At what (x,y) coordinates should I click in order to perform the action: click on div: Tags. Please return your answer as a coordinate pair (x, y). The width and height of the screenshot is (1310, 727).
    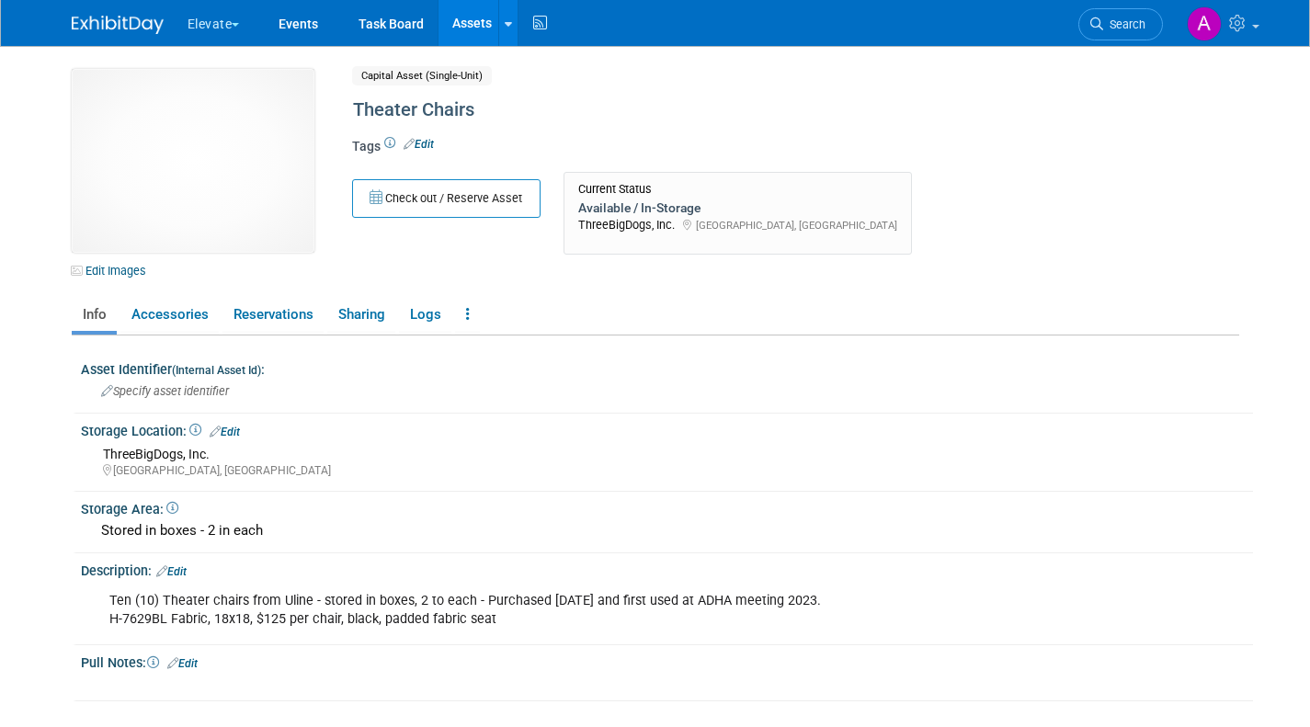
    Looking at the image, I should click on (736, 153).